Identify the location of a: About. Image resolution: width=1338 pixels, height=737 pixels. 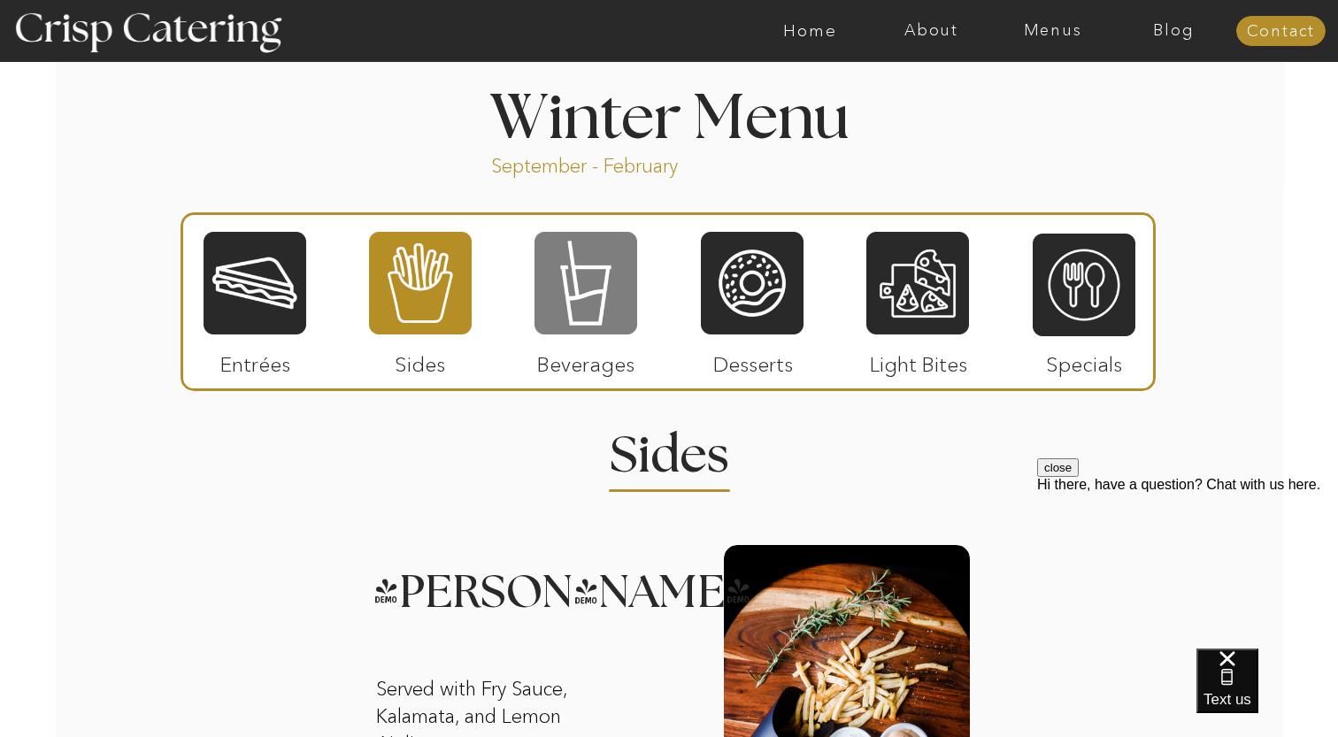
(931, 31).